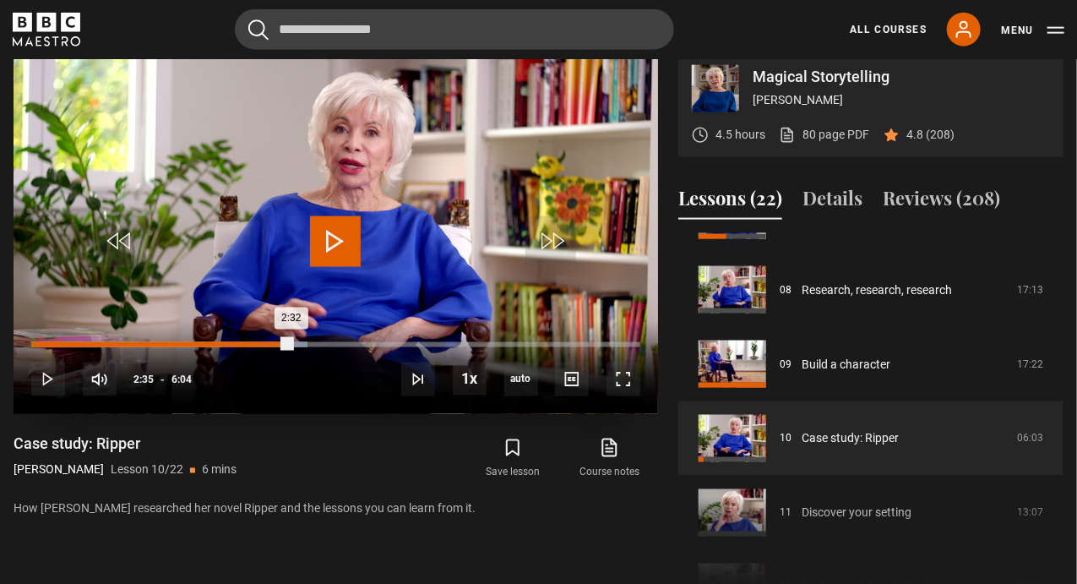 The image size is (1077, 584). Describe the element at coordinates (610, 459) in the screenshot. I see `a: Course notes` at that location.